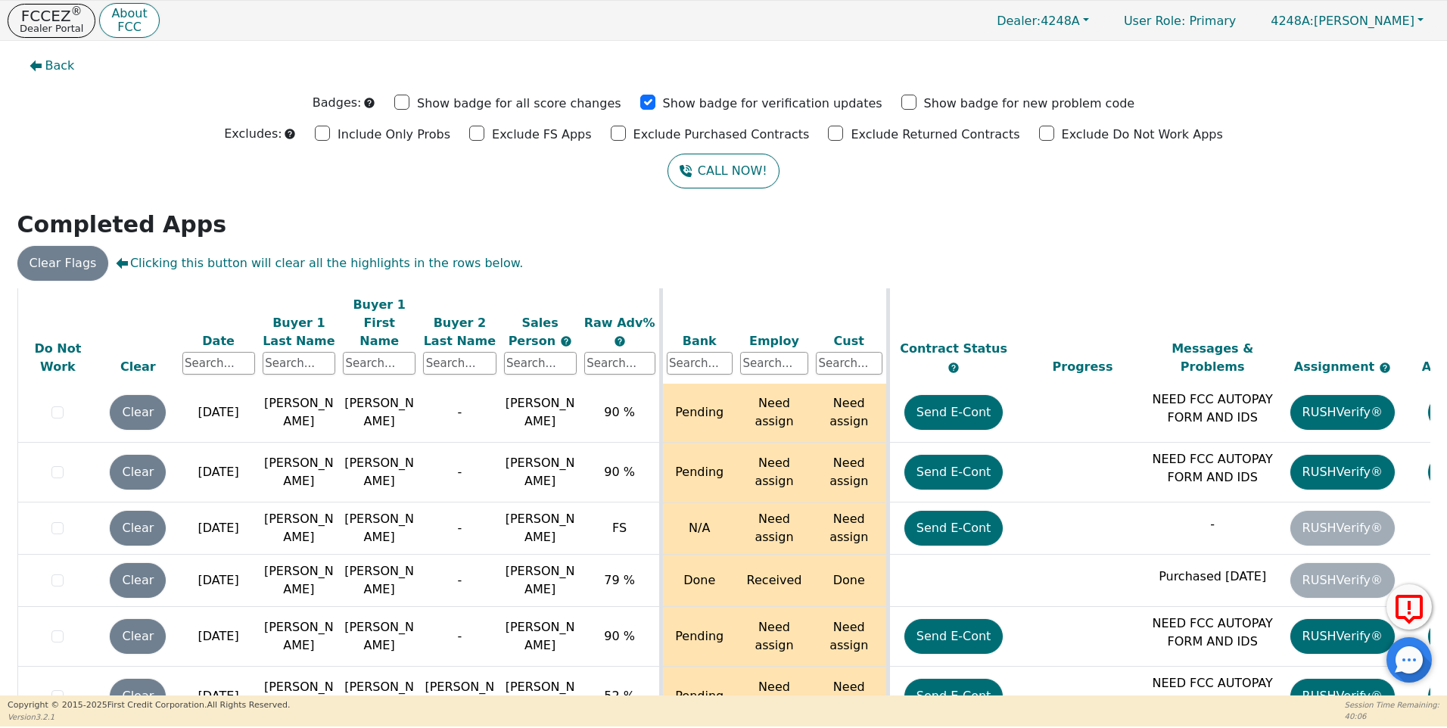  What do you see at coordinates (129, 14) in the screenshot?
I see `p: About` at bounding box center [129, 14].